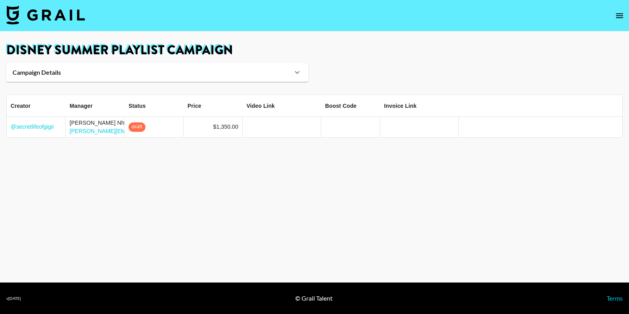  What do you see at coordinates (619, 16) in the screenshot?
I see `button: open drawer` at bounding box center [619, 16].